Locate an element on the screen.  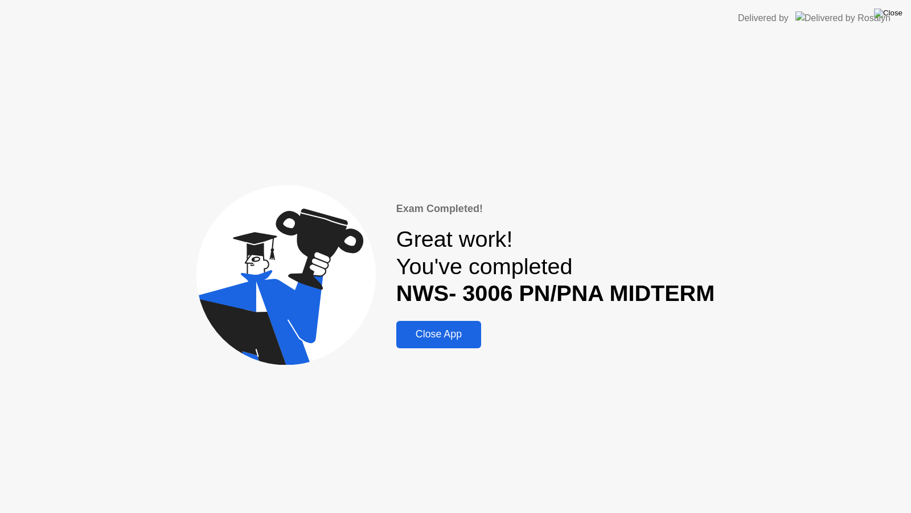
div: Delivered by is located at coordinates (763, 18).